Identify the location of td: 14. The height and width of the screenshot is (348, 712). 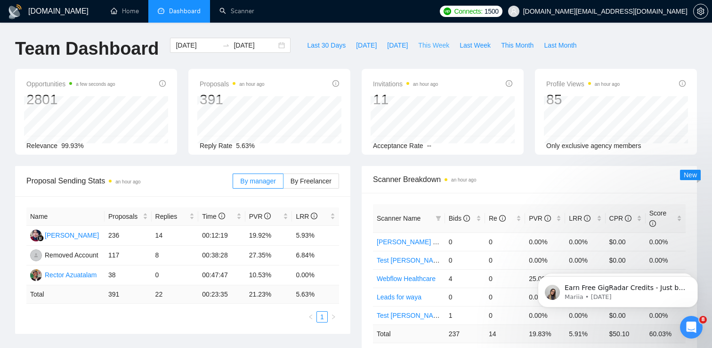
(505, 333).